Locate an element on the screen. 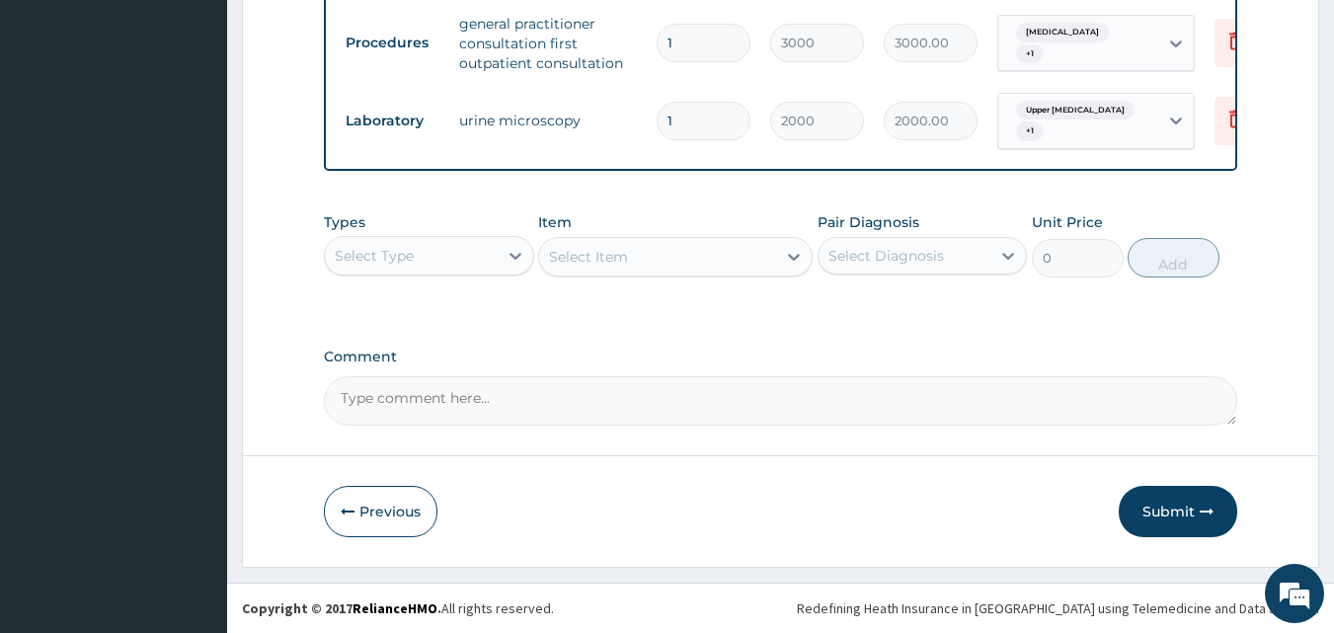  td: general practitioner consultation first outpatient consultation is located at coordinates (548, 43).